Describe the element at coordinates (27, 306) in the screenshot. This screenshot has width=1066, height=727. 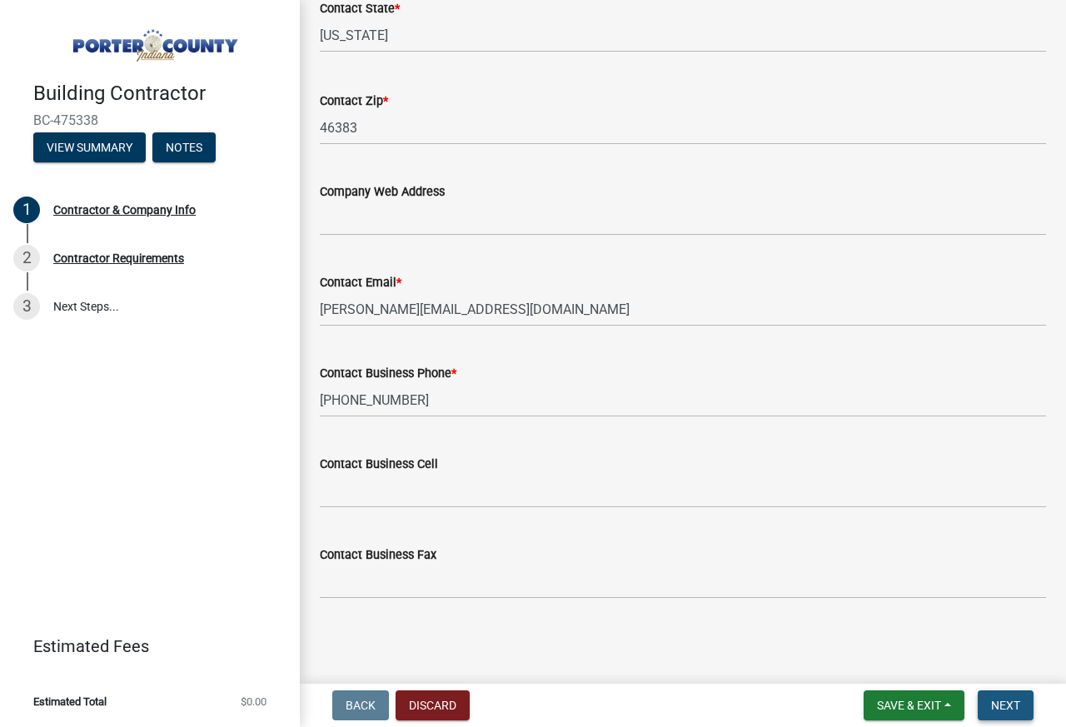
I see `div: 3` at that location.